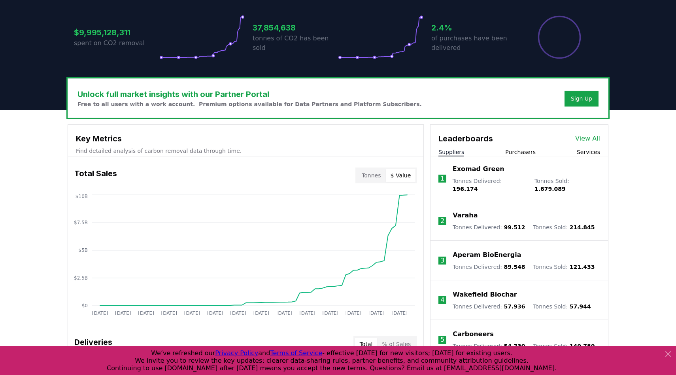 Image resolution: width=676 pixels, height=375 pixels. What do you see at coordinates (583, 227) in the screenshot?
I see `span: 214.845` at bounding box center [583, 227].